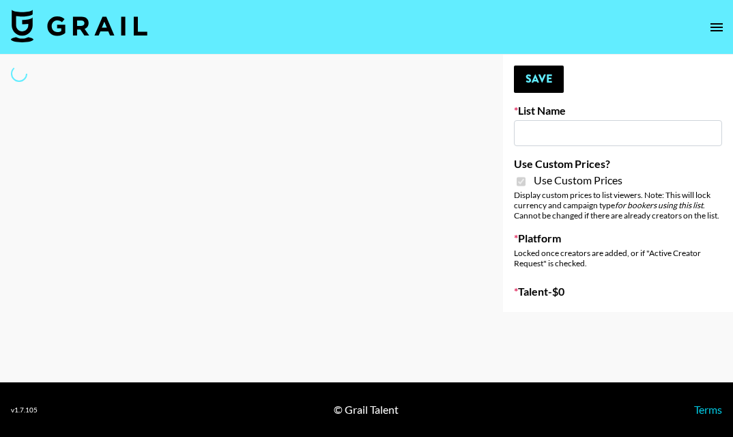  I want to click on div: Locked once creators are added, or if "Active Creator Request" is checked., so click(618, 258).